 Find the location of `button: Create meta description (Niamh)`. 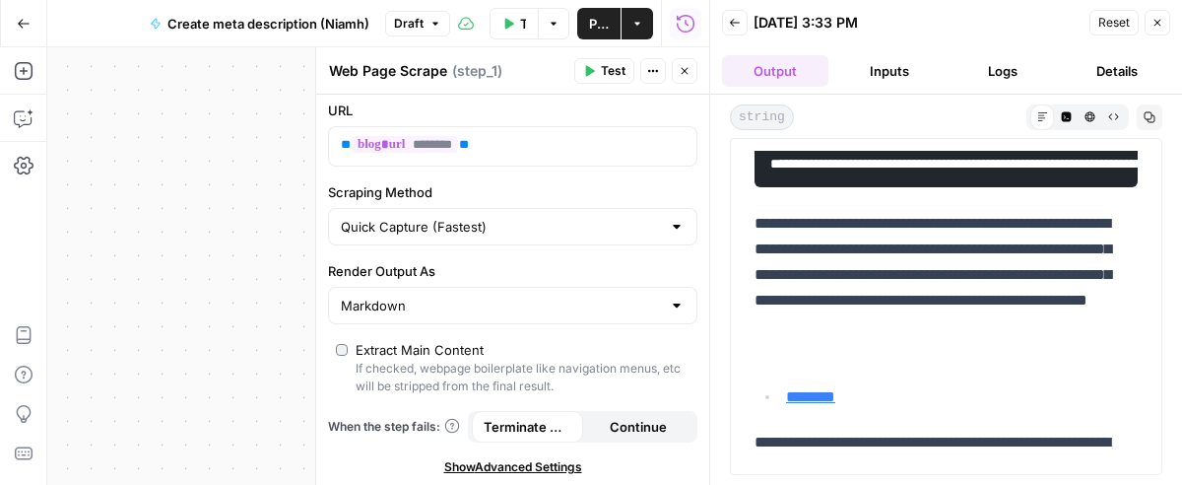

button: Create meta description (Niamh) is located at coordinates (259, 24).